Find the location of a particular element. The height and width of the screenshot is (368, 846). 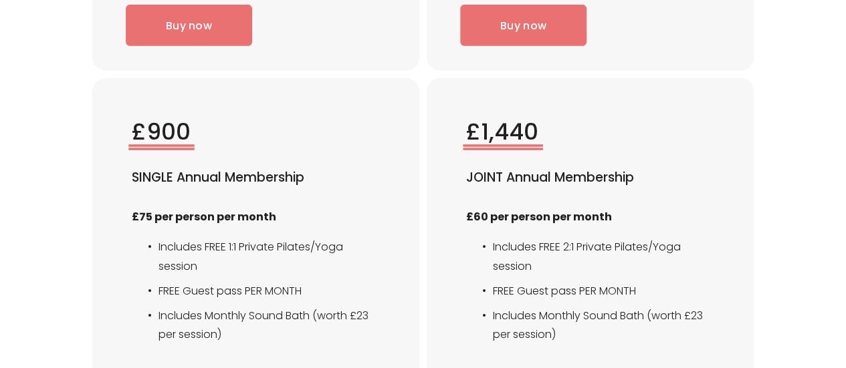

p: Includes FREE 2:1 Private Pilates/Yoga session is located at coordinates (604, 257).